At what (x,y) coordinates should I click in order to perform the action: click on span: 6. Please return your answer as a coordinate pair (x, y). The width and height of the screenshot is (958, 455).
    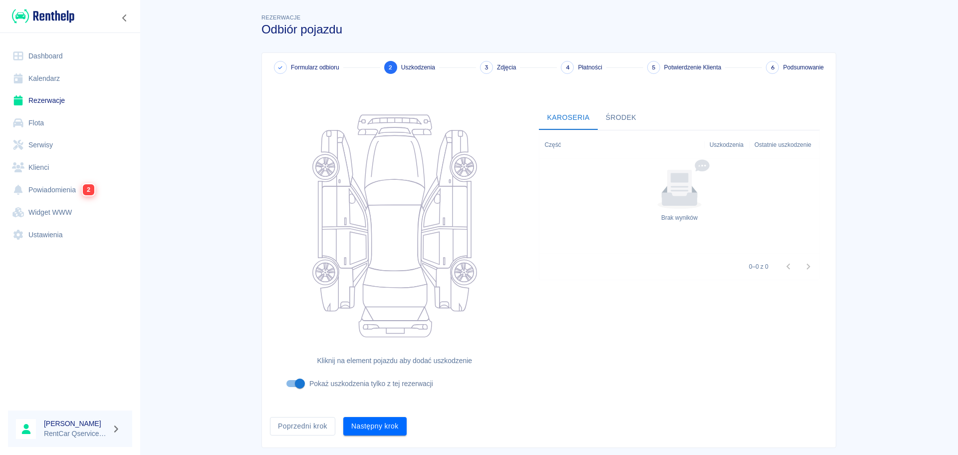
    Looking at the image, I should click on (773, 67).